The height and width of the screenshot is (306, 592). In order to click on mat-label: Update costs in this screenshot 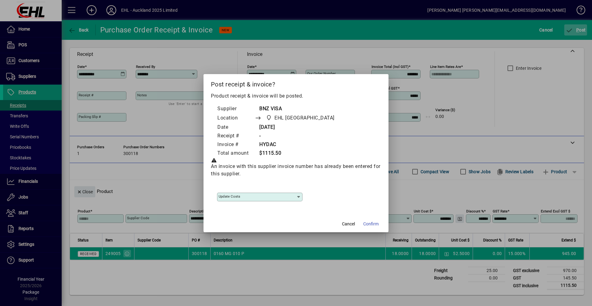, I will do `click(230, 196)`.